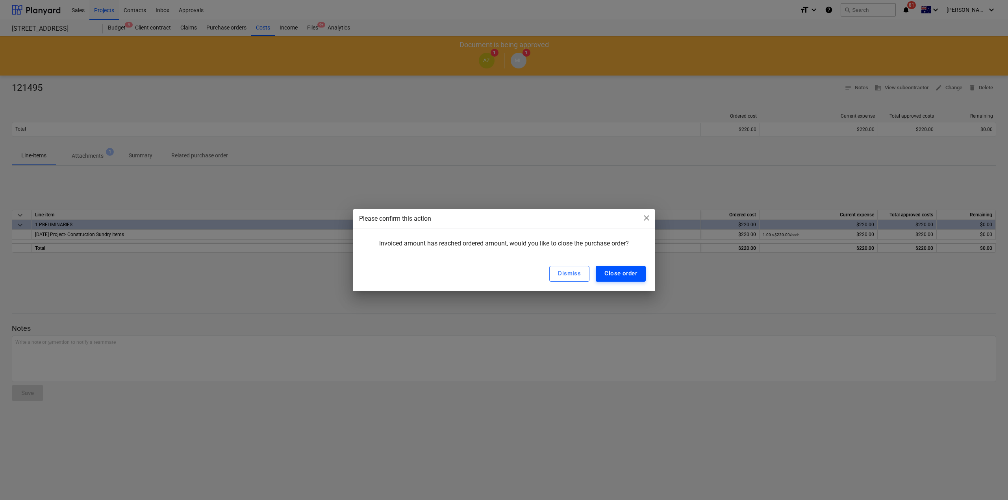 This screenshot has height=500, width=1008. What do you see at coordinates (647, 219) in the screenshot?
I see `div: close` at bounding box center [647, 219].